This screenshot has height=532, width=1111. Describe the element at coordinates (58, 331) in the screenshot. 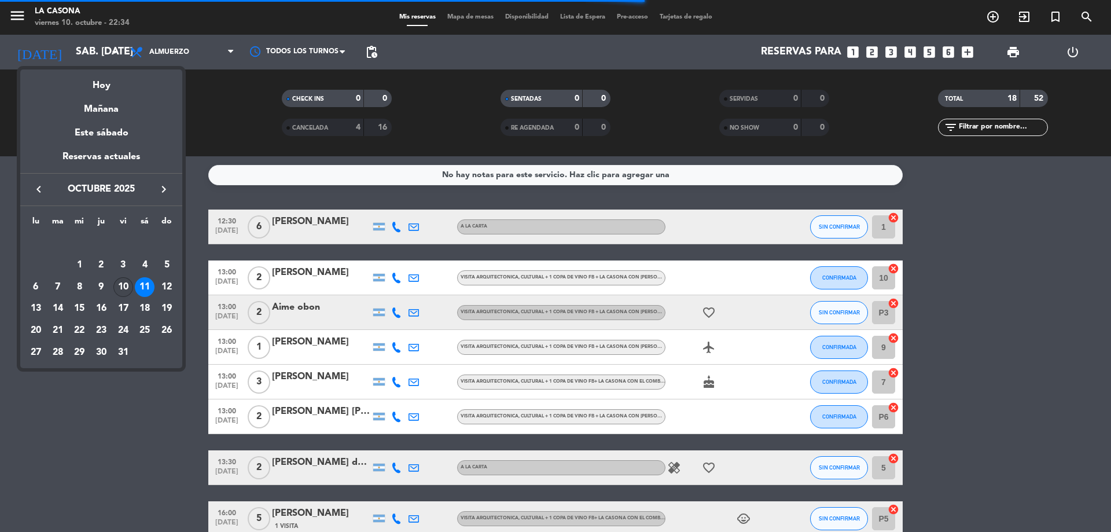

I see `td: 21 de octubre de 2025` at that location.